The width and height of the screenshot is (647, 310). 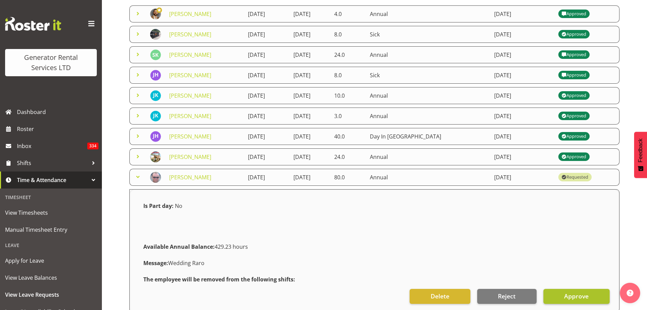 I want to click on img: craig-barrettf4b9c989f7234b79c1503e55d1926138.png, so click(x=156, y=157).